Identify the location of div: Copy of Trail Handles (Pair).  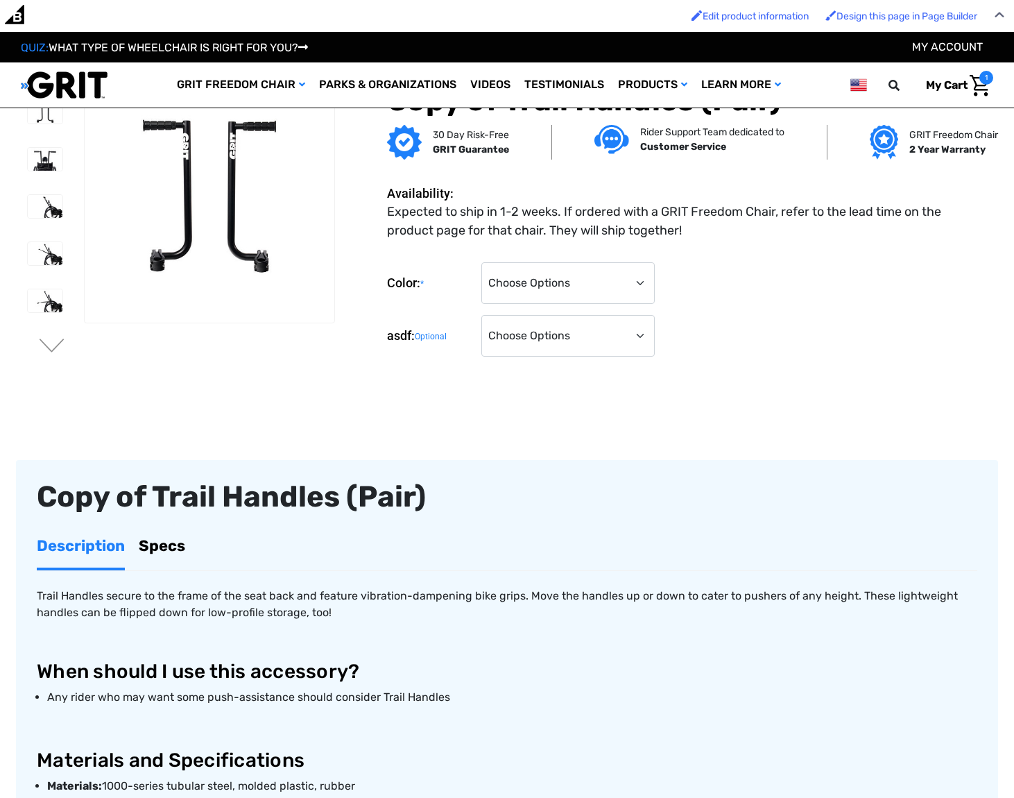
(507, 497).